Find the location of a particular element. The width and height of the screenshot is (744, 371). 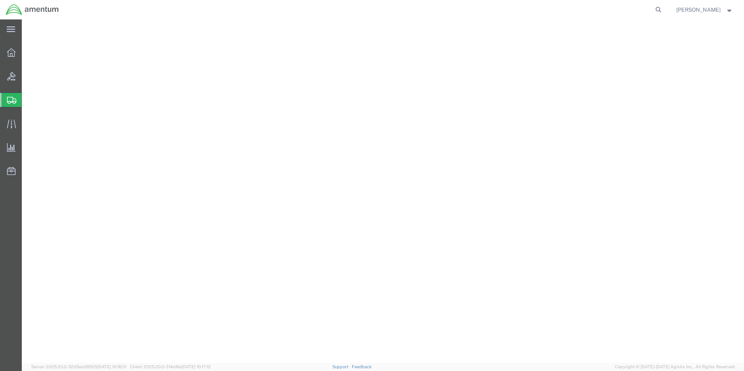

a: Support is located at coordinates (342, 367).